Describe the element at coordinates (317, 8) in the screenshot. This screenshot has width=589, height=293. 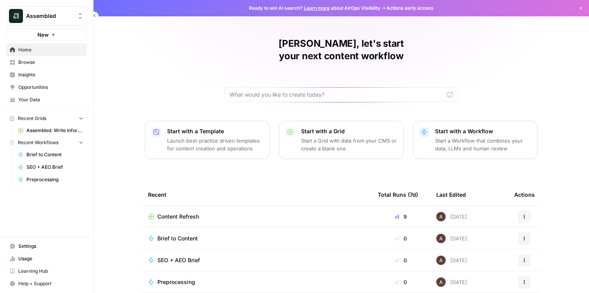
I see `a: Learn more` at that location.